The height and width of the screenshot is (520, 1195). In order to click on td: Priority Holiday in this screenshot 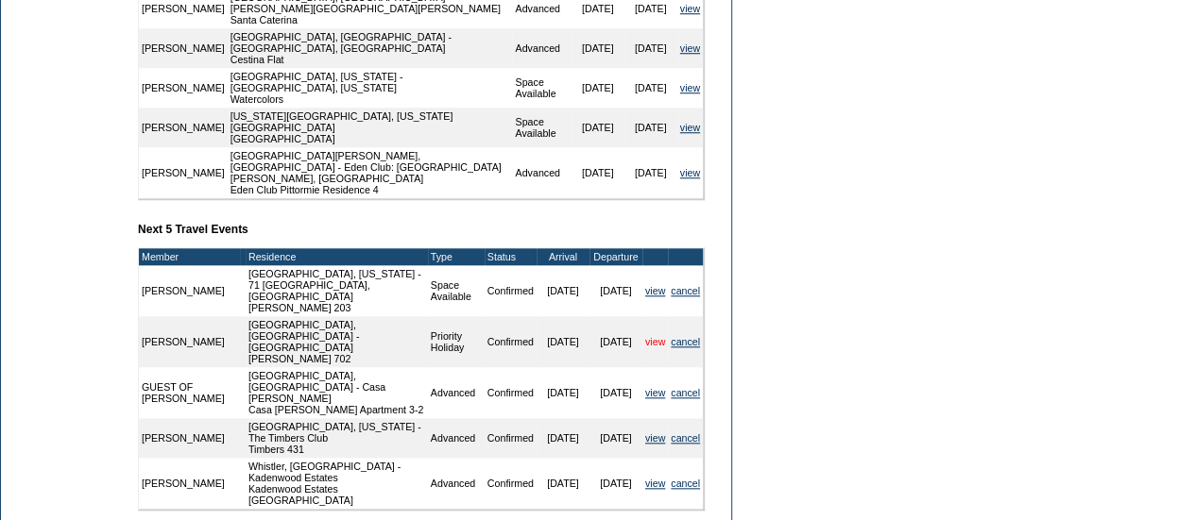, I will do `click(456, 342)`.